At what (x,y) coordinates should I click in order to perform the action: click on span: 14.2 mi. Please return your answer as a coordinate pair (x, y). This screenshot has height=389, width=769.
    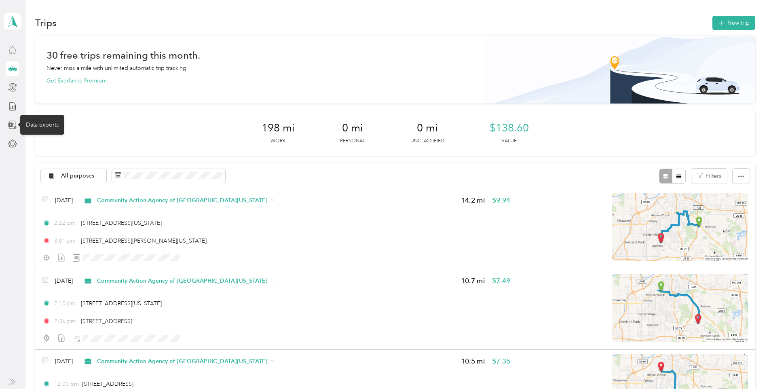
    Looking at the image, I should click on (473, 200).